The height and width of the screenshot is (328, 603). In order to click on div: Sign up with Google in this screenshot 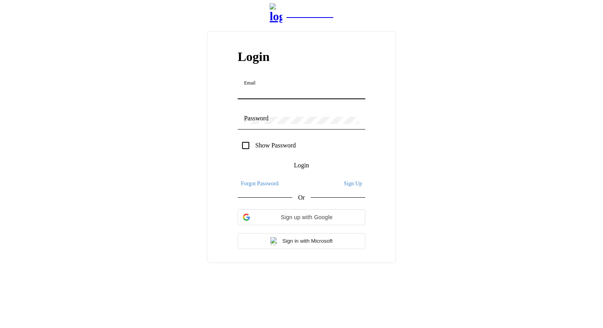, I will do `click(301, 217)`.